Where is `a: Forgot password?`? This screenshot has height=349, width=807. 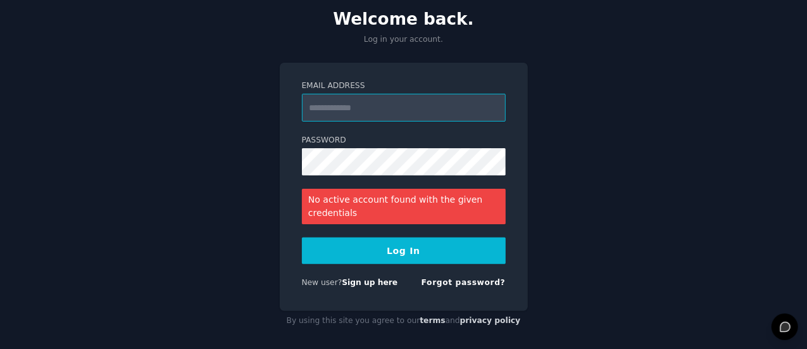
a: Forgot password? is located at coordinates (463, 282).